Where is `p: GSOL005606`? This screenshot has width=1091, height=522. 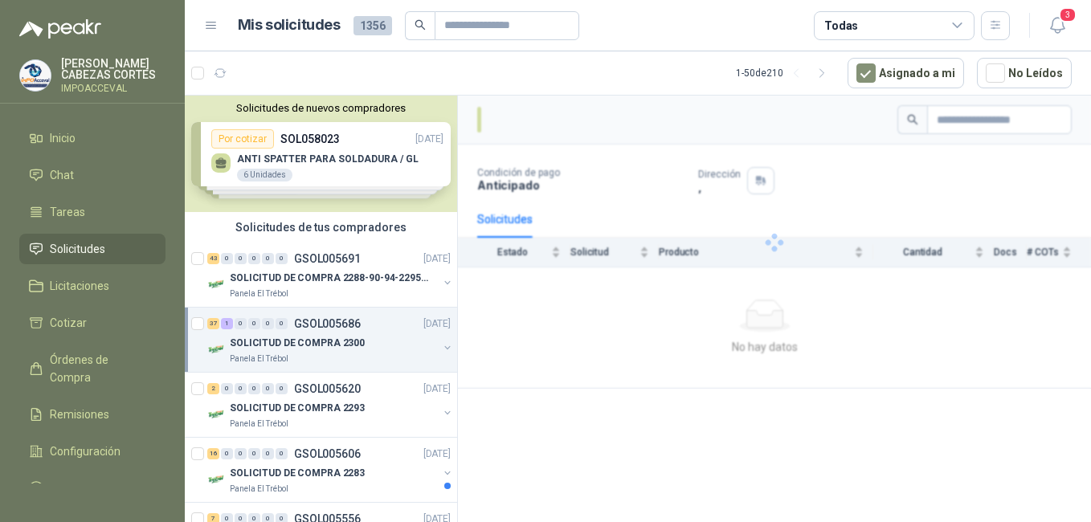 p: GSOL005606 is located at coordinates (327, 454).